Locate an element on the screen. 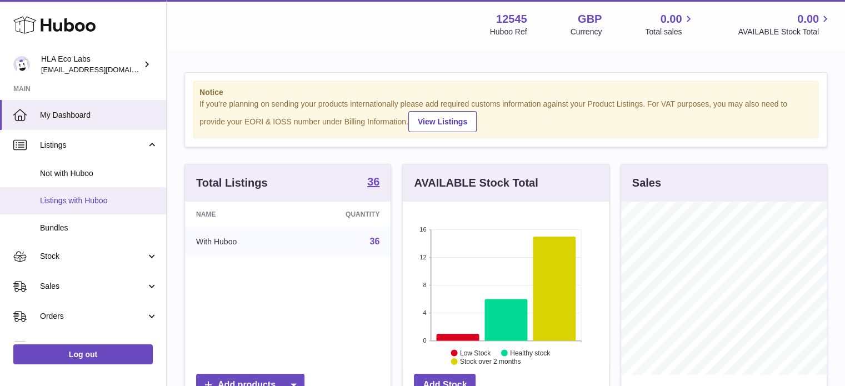  span: Bundles is located at coordinates (99, 228).